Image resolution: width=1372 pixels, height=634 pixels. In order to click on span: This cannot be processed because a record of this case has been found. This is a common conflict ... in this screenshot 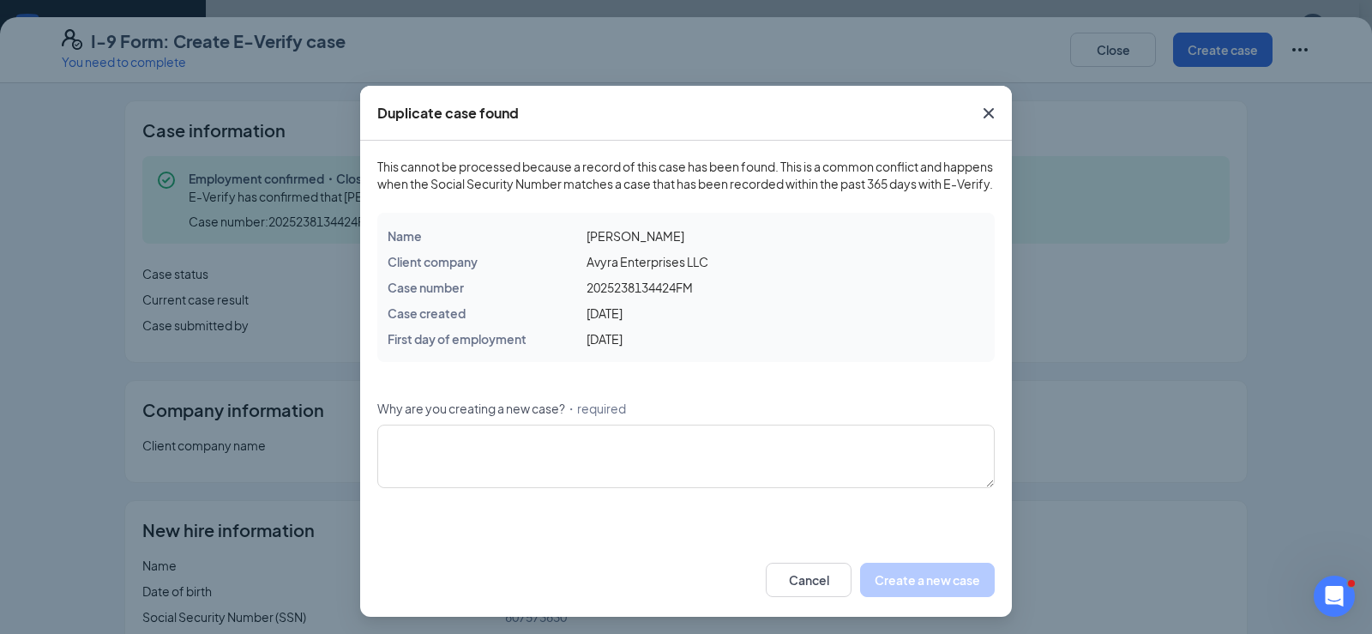, I will do `click(686, 175)`.